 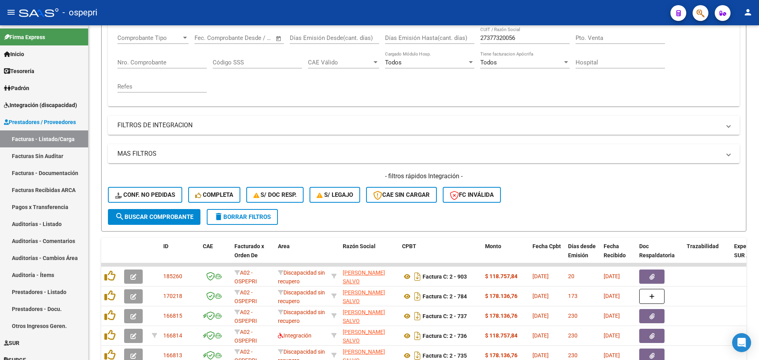 What do you see at coordinates (253, 255) in the screenshot?
I see `datatable-header-cell: Facturado x Orden De` at bounding box center [253, 255].